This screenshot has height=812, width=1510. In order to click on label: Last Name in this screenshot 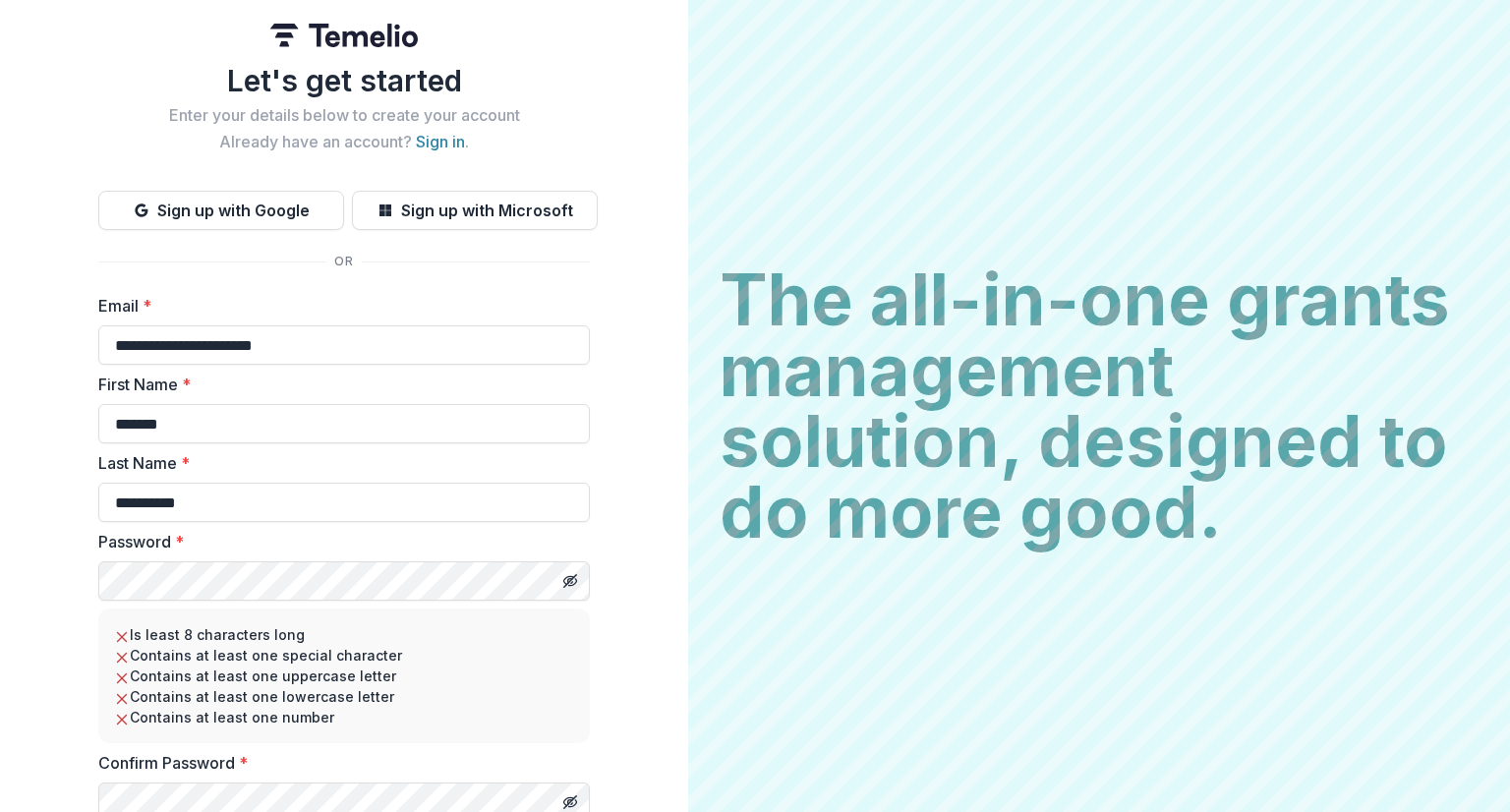, I will do `click(338, 463)`.